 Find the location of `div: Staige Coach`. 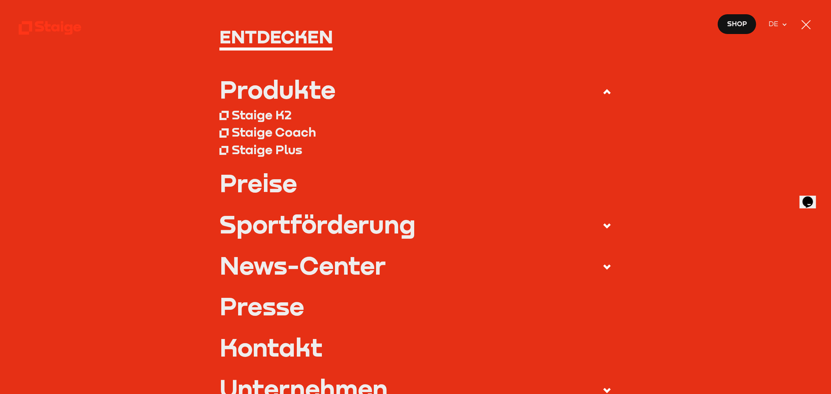

div: Staige Coach is located at coordinates (274, 132).